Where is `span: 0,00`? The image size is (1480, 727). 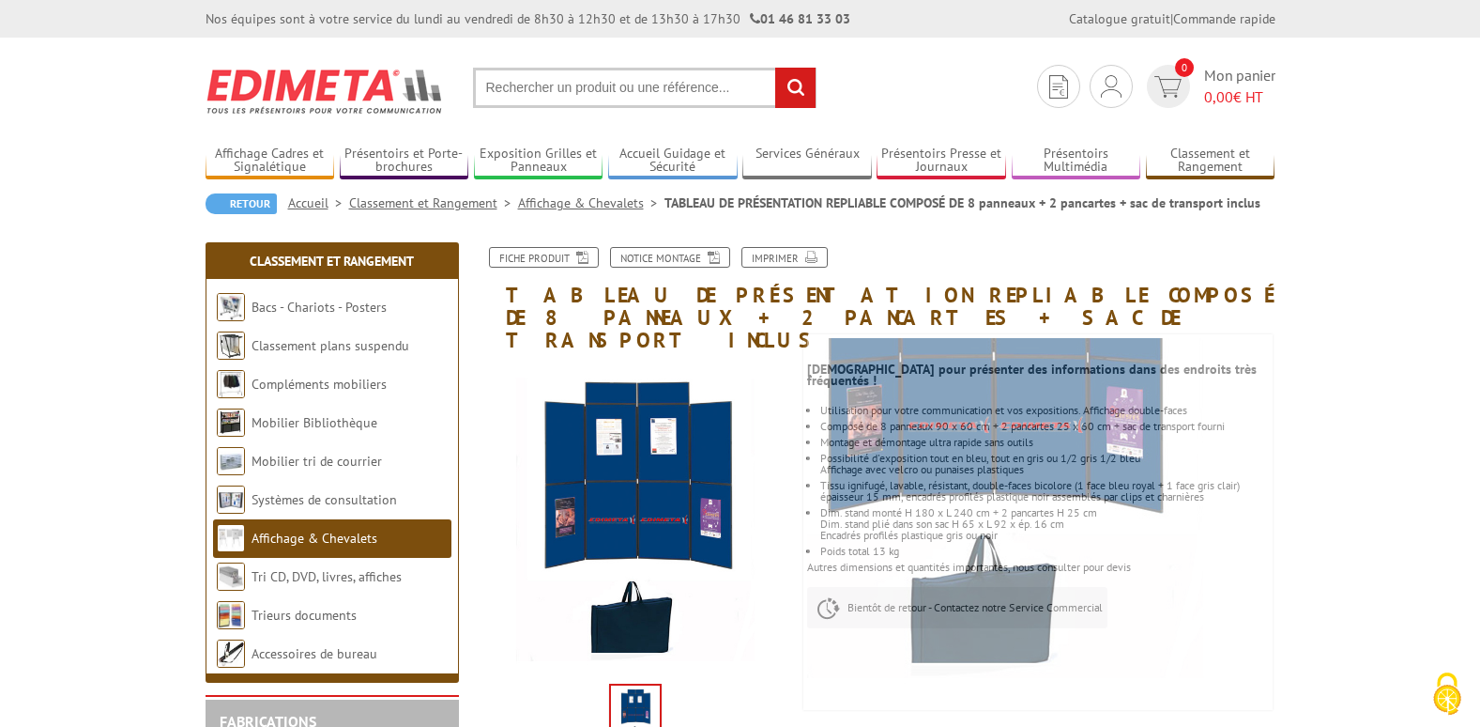 span: 0,00 is located at coordinates (1218, 97).